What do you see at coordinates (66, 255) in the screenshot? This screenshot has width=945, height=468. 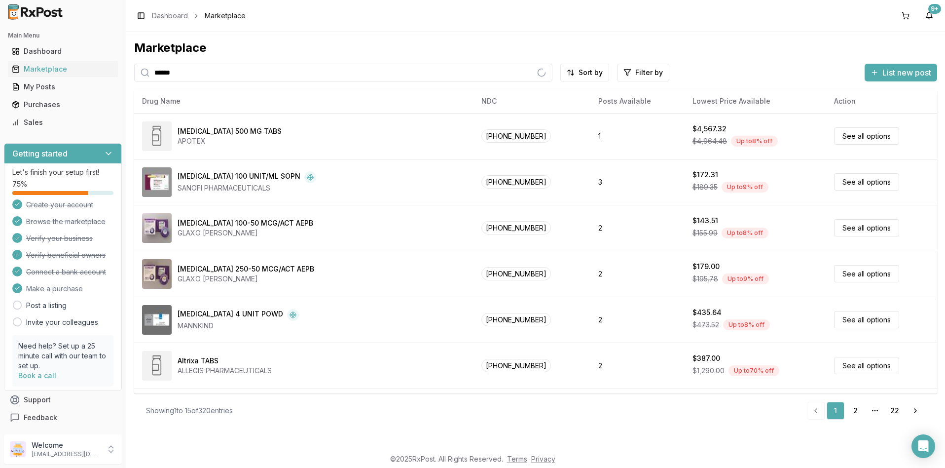 I see `span: Verify beneficial owners` at bounding box center [66, 255].